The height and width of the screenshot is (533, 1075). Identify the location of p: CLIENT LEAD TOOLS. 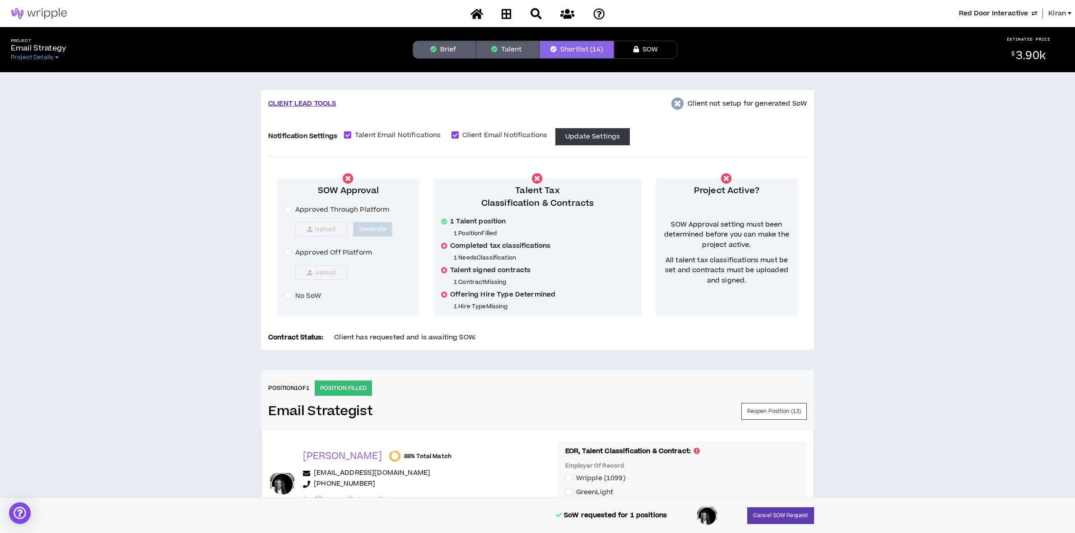
(302, 104).